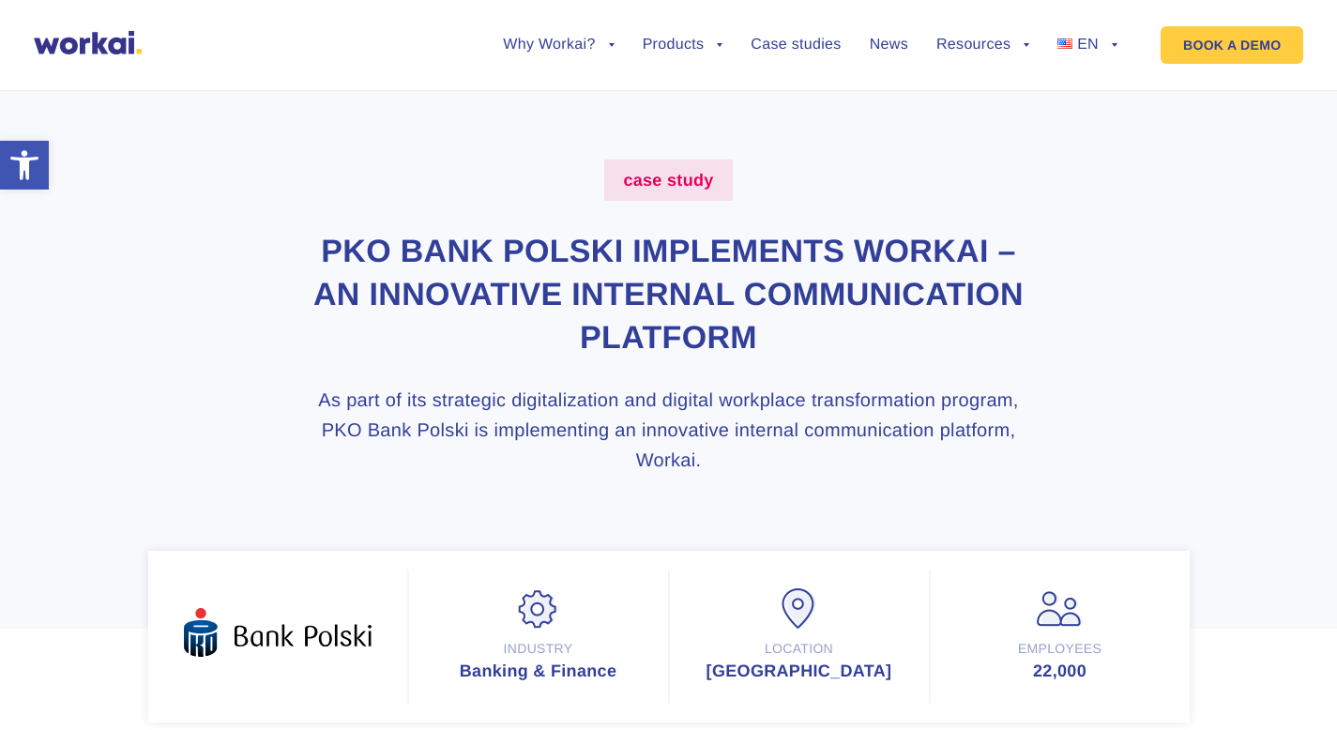 The image size is (1337, 730). What do you see at coordinates (1088, 45) in the screenshot?
I see `a: EN` at bounding box center [1088, 45].